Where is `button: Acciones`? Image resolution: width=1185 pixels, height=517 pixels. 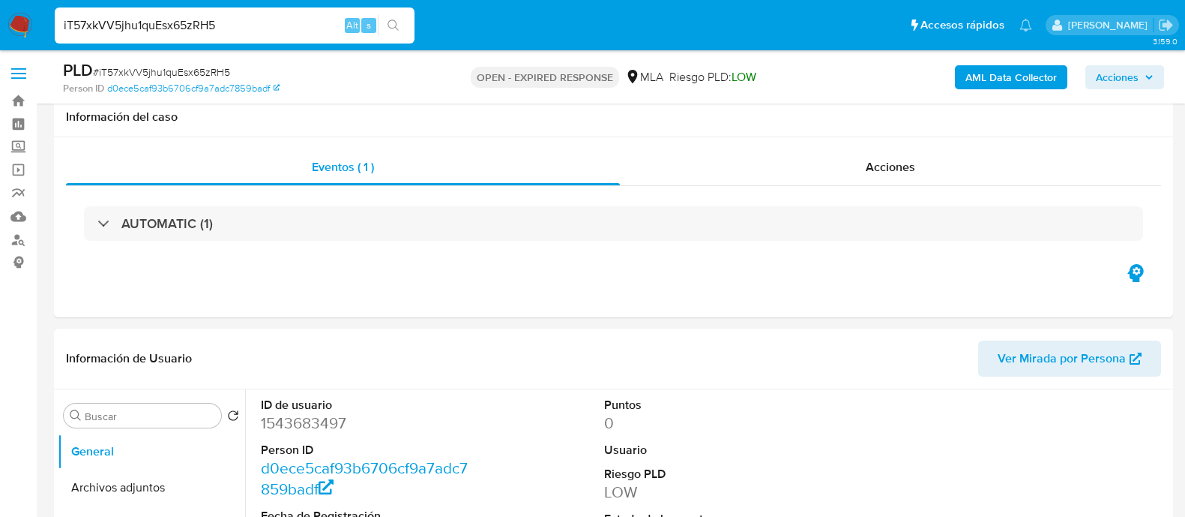
button: Acciones is located at coordinates (1125, 77).